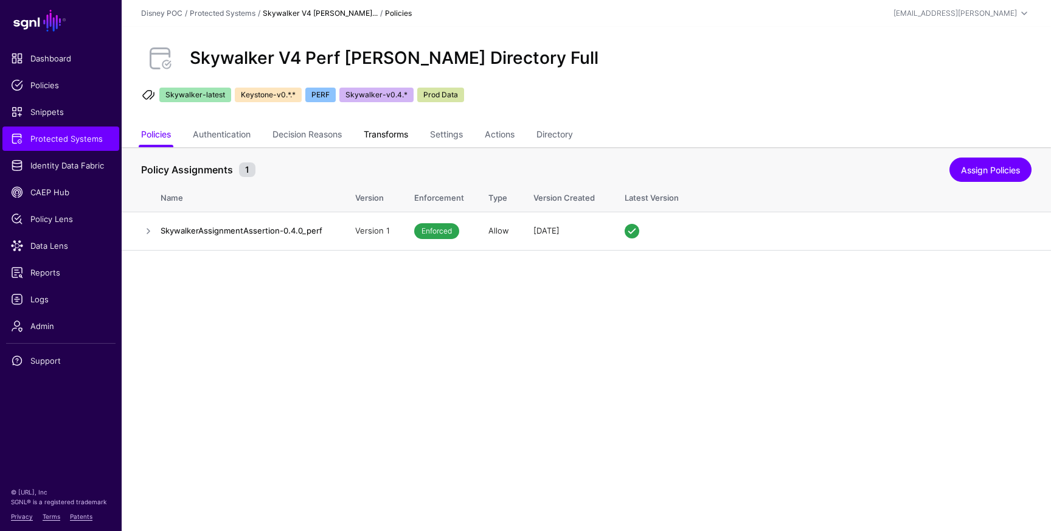  Describe the element at coordinates (61, 326) in the screenshot. I see `span: Admin` at that location.